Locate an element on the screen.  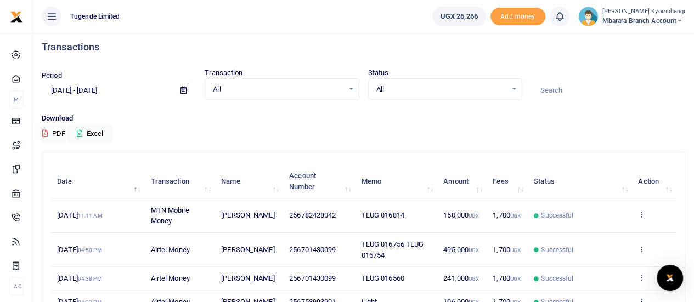
a: Add money is located at coordinates (518, 15).